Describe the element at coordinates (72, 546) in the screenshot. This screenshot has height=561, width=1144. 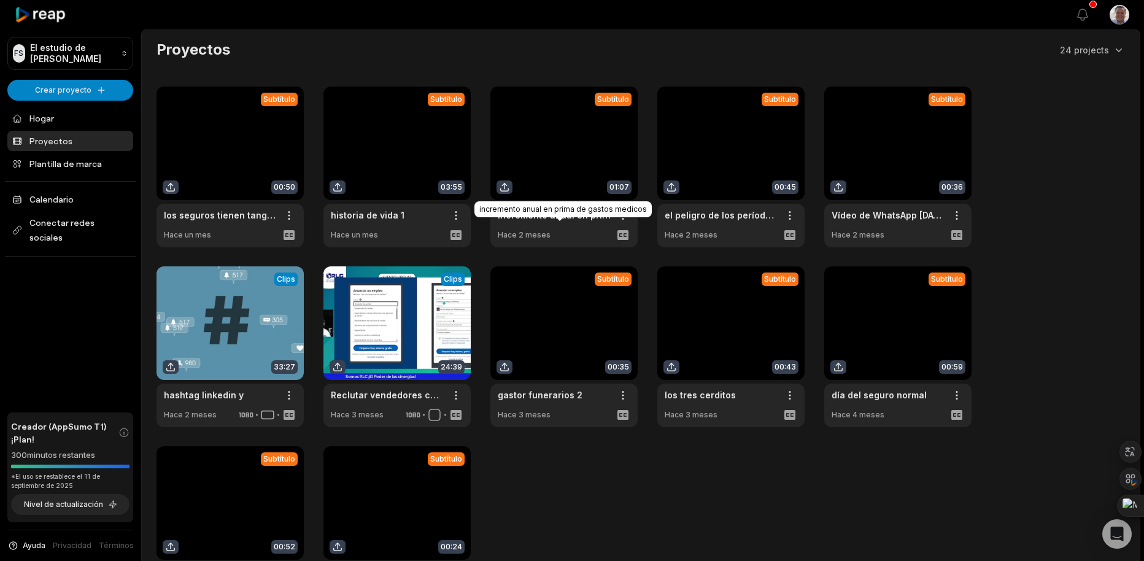
I see `a: Privacidad` at that location.